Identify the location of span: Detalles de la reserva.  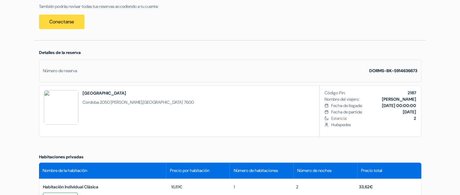
(60, 52).